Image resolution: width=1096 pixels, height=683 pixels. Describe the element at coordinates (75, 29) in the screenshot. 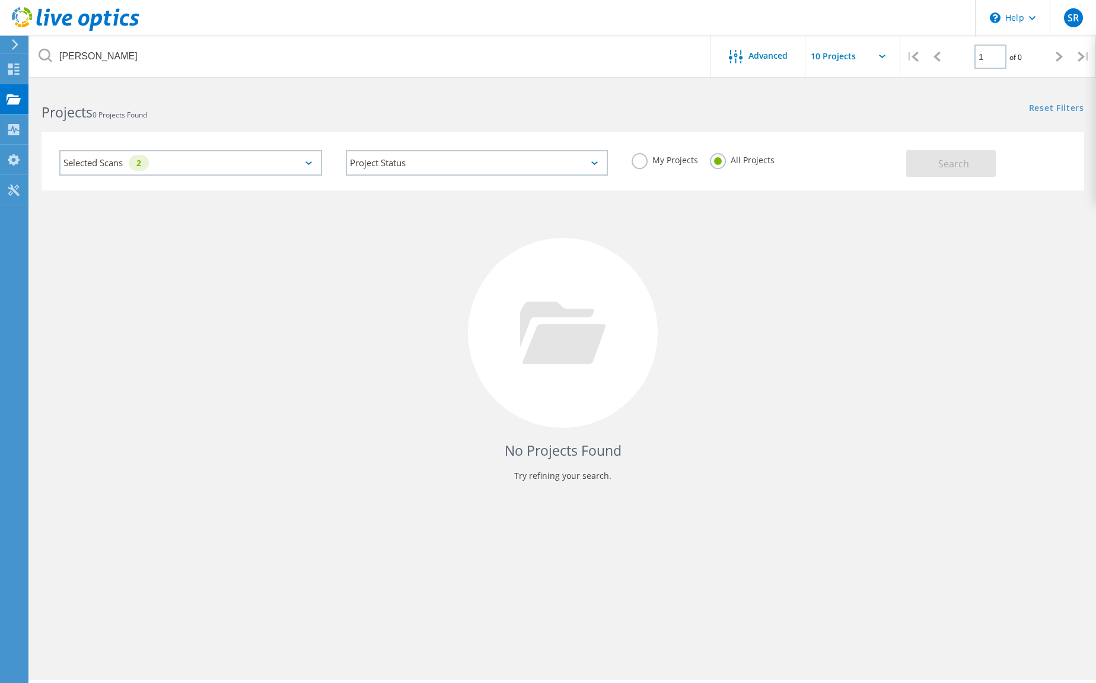

I see `a: Live Optics Dashboard` at that location.